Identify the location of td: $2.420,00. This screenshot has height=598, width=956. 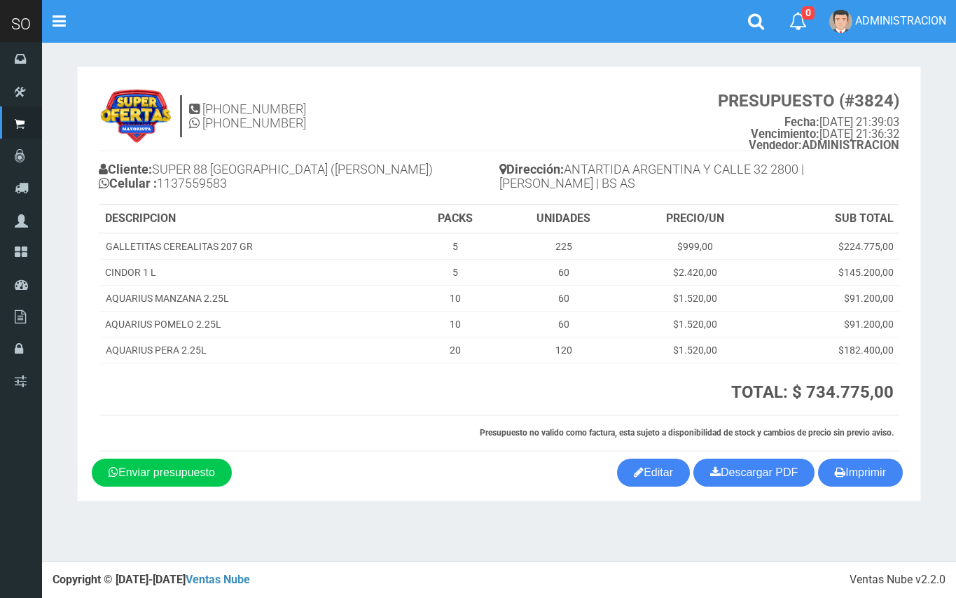
(694, 273).